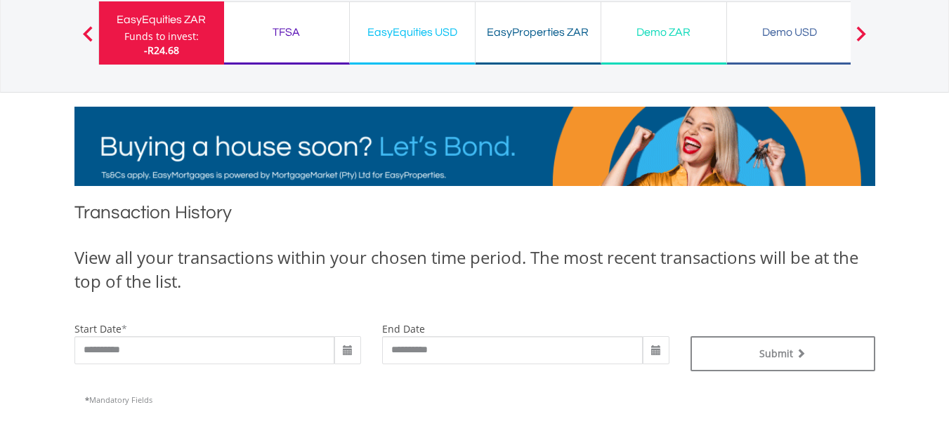 This screenshot has height=426, width=949. What do you see at coordinates (664, 32) in the screenshot?
I see `div: Demo ZAR` at bounding box center [664, 32].